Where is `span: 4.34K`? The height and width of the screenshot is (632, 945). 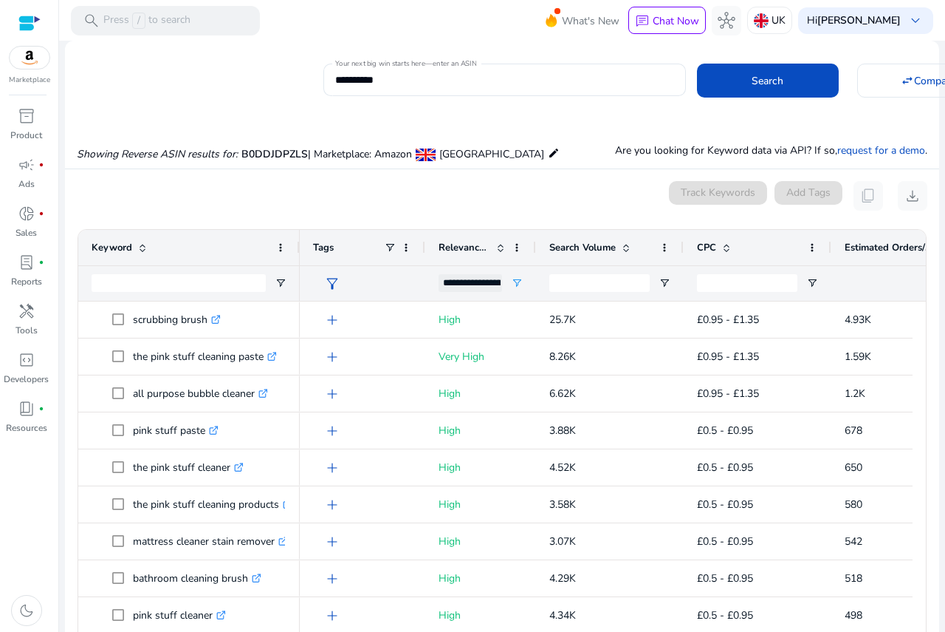 span: 4.34K is located at coordinates (563, 615).